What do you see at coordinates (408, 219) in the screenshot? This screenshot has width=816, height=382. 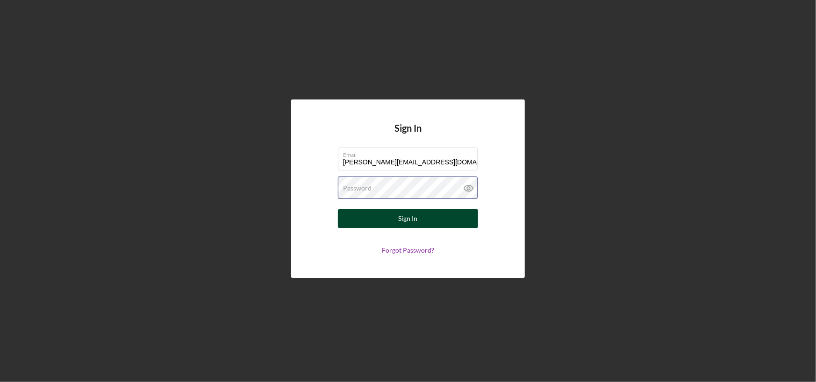 I see `button: Sign In` at bounding box center [408, 219].